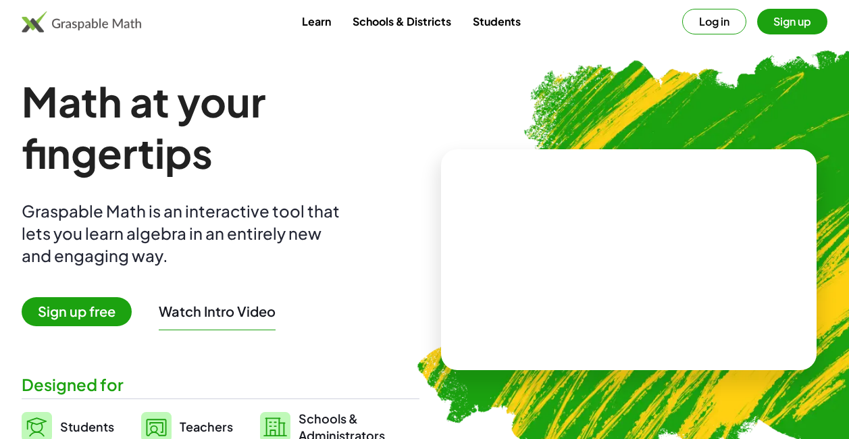  What do you see at coordinates (220, 384) in the screenshot?
I see `div: Designed for` at bounding box center [220, 384].